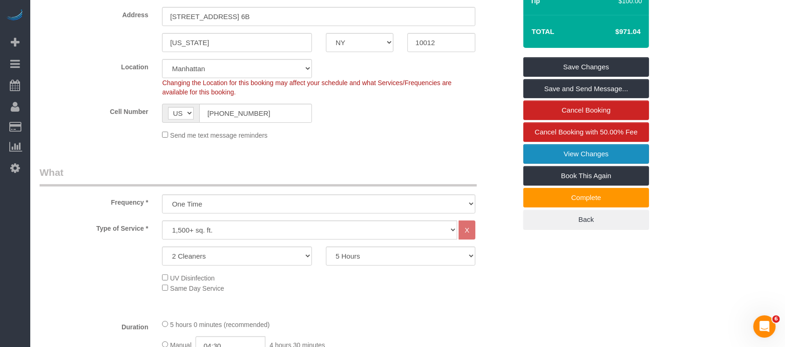 The height and width of the screenshot is (347, 785). What do you see at coordinates (94, 110) in the screenshot?
I see `label: Cell Number` at bounding box center [94, 110].